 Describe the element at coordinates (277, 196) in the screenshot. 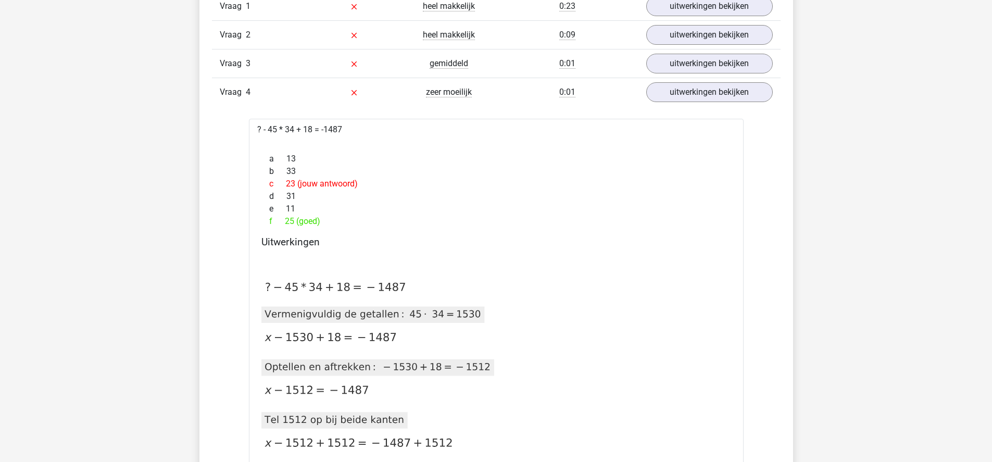

I see `span: d` at that location.